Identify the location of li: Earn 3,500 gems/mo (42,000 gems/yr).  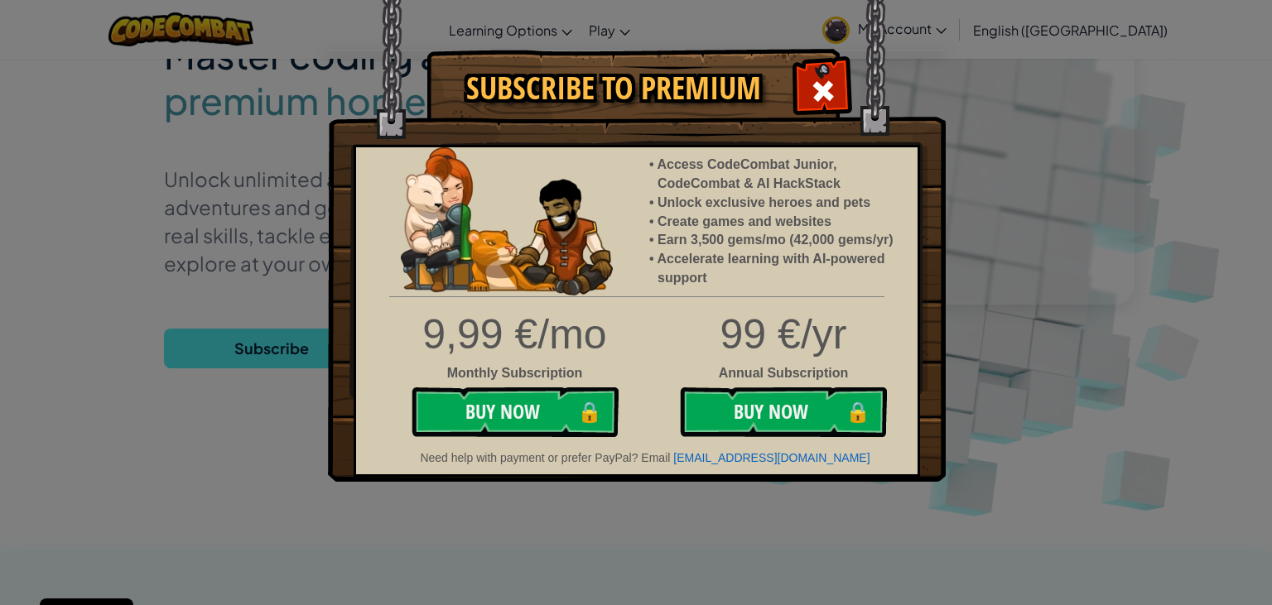
(779, 240).